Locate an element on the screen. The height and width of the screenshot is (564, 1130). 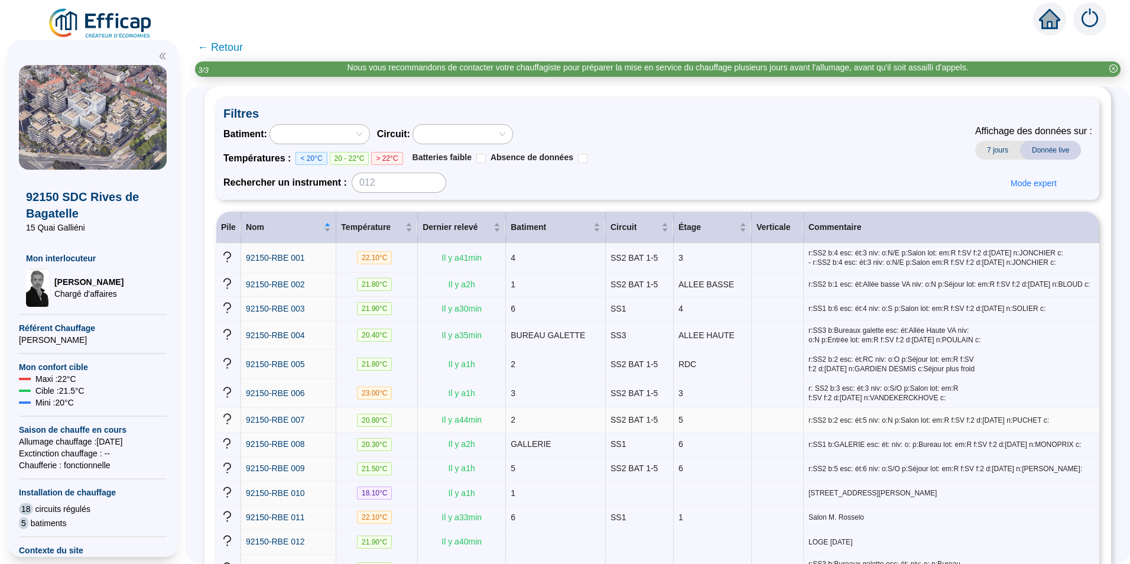
span: Dernier relevé is located at coordinates (457, 227).